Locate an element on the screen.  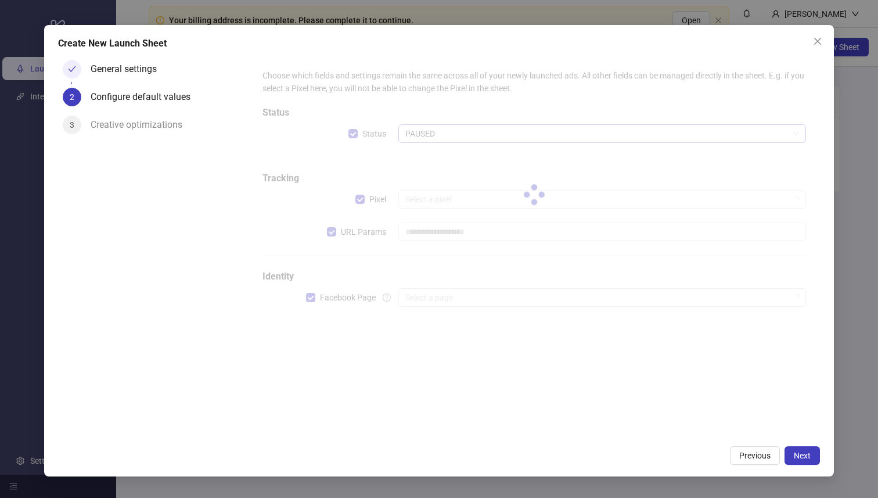
span: Previous is located at coordinates (755, 455).